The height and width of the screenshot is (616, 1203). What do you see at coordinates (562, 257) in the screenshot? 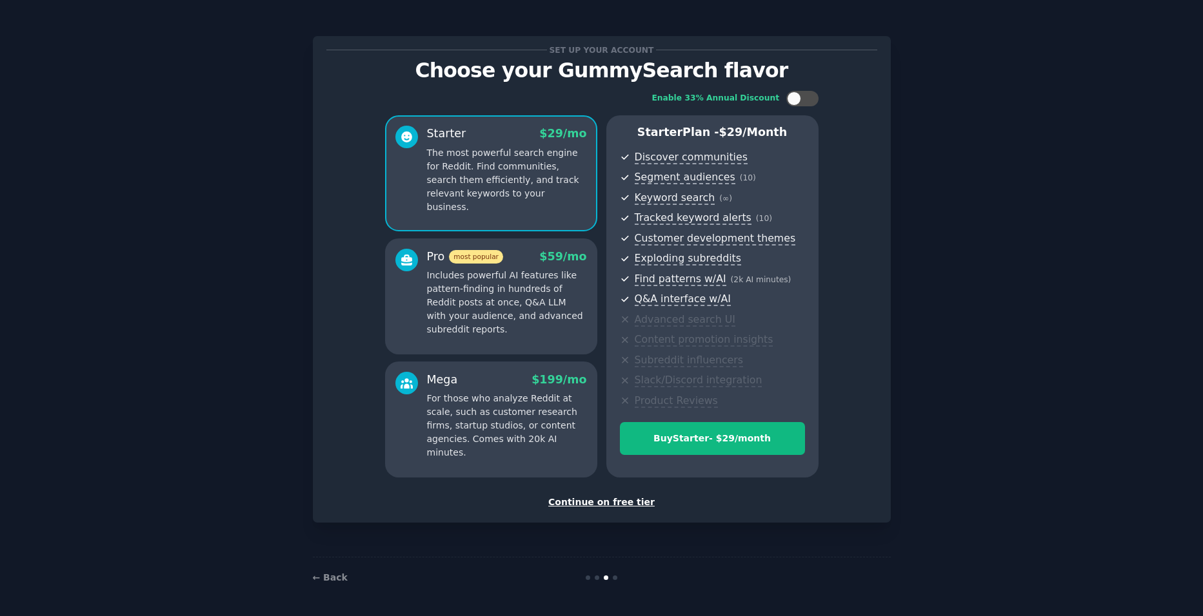
I see `span: $ 59 /mo` at bounding box center [562, 257].